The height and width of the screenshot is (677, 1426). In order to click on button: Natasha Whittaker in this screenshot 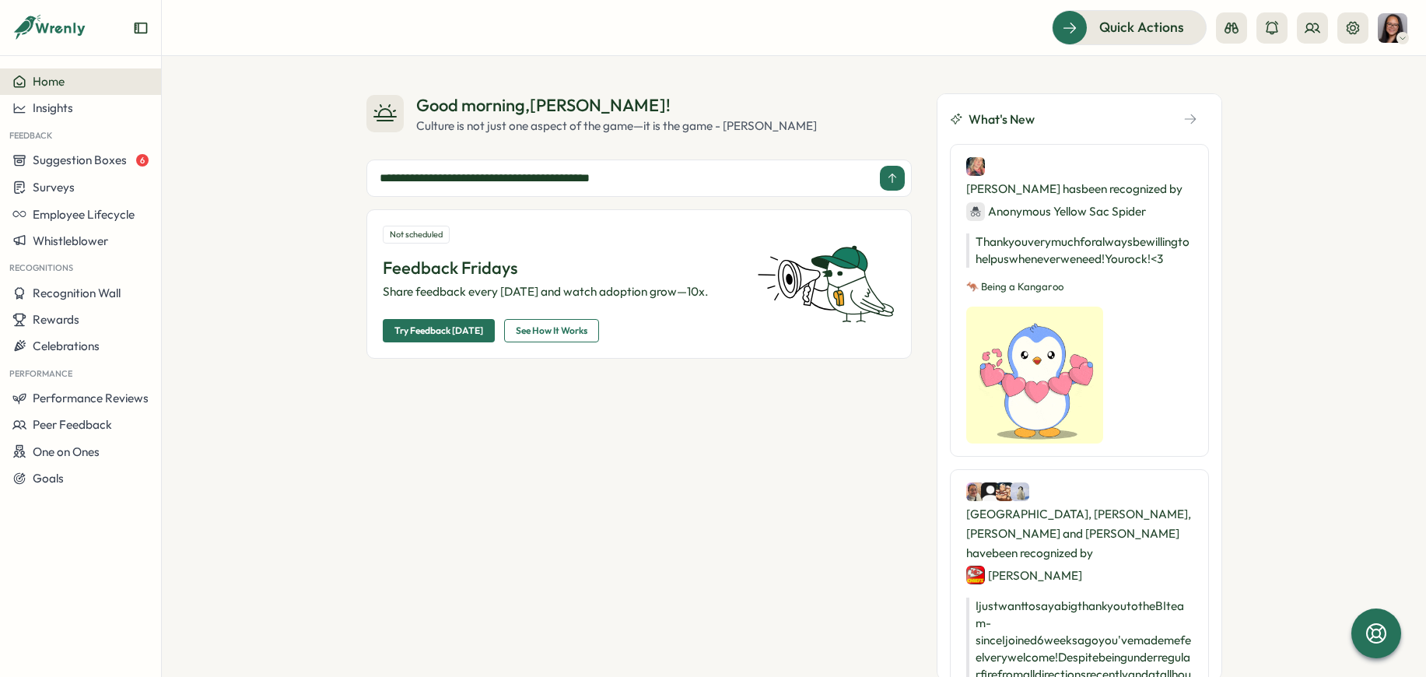, I will do `click(1393, 28)`.